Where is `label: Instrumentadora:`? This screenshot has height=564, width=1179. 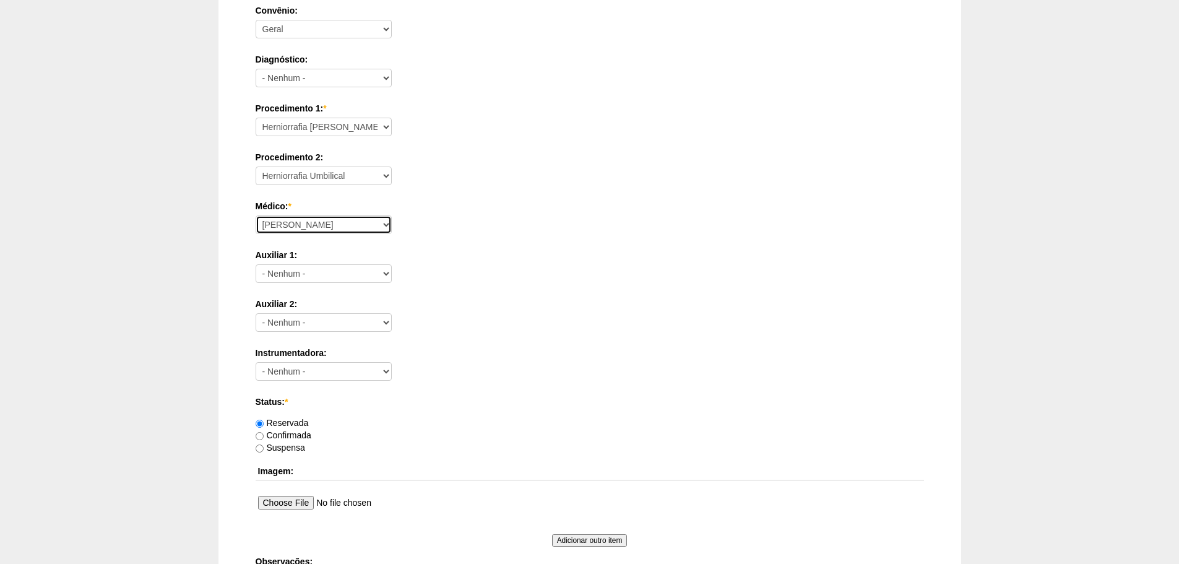
label: Instrumentadora: is located at coordinates (590, 353).